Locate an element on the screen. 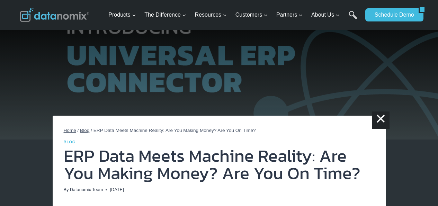 The image size is (438, 206). a: Search is located at coordinates (353, 18).